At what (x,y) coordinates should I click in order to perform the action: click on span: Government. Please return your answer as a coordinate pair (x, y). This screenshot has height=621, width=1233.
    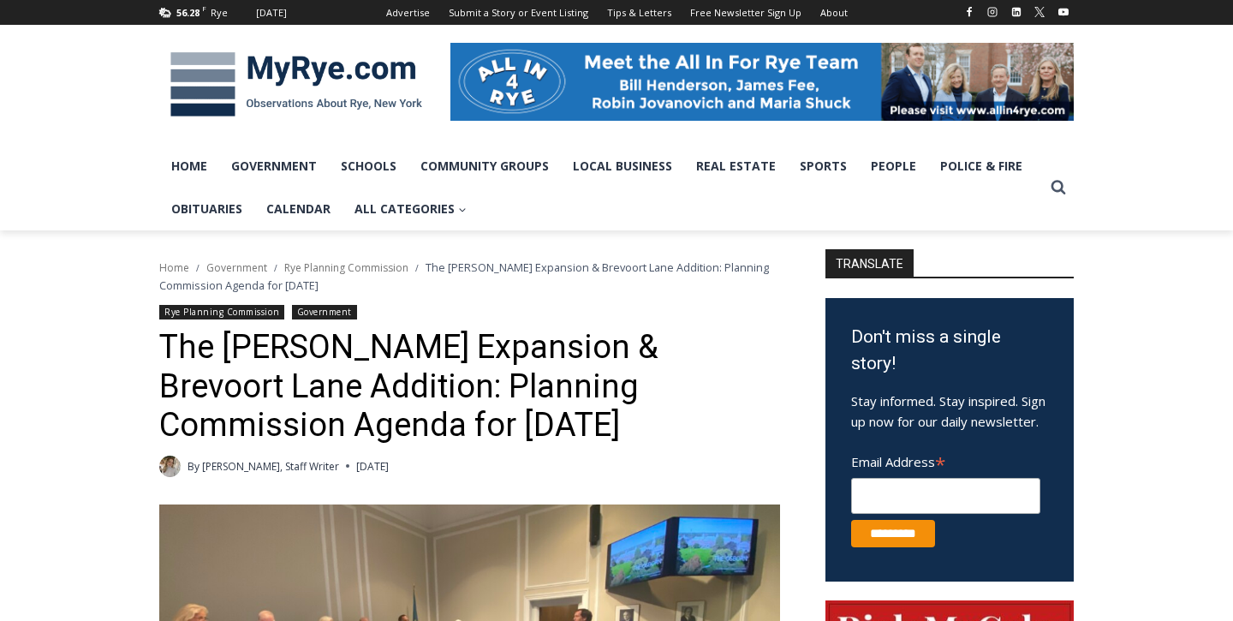
    Looking at the image, I should click on (236, 267).